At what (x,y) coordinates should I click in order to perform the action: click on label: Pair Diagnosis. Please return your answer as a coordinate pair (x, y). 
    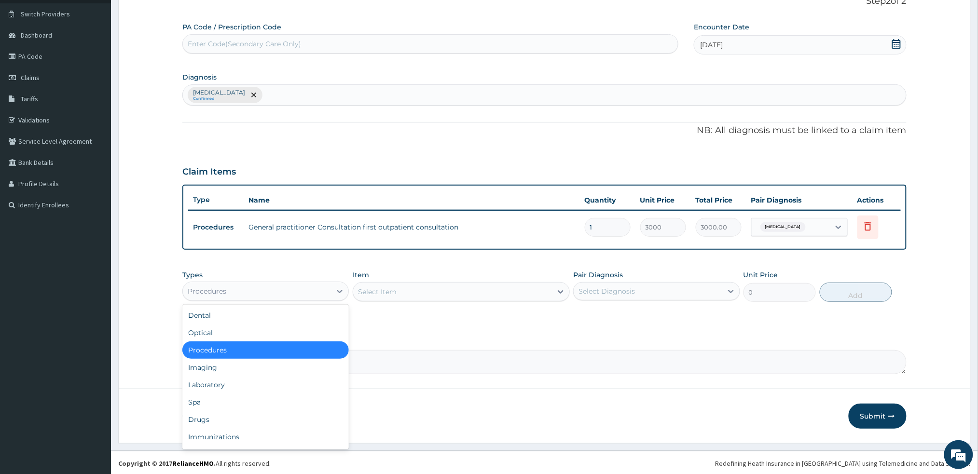
    Looking at the image, I should click on (598, 275).